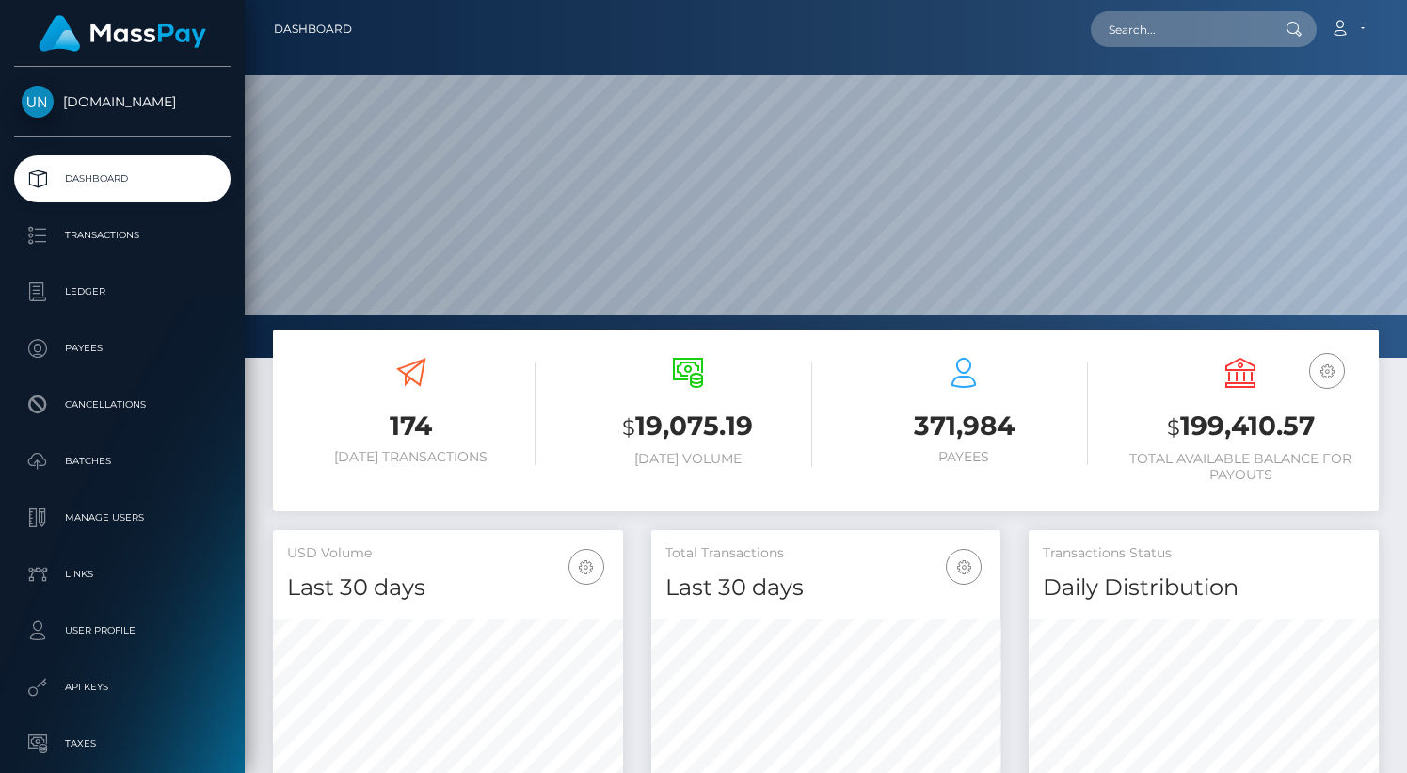 The height and width of the screenshot is (773, 1407). Describe the element at coordinates (1180, 29) in the screenshot. I see `input: Search...` at that location.